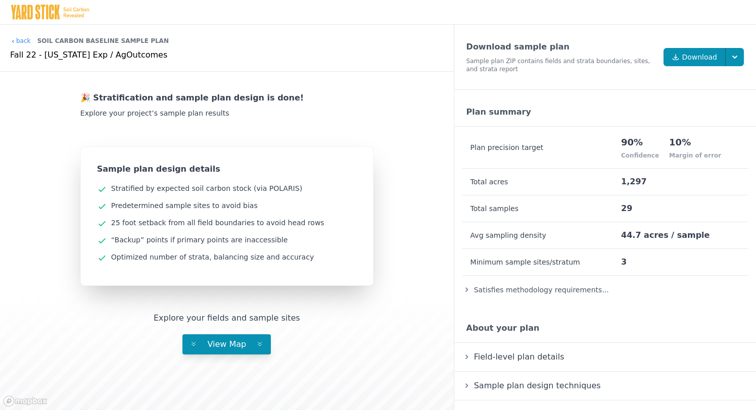  What do you see at coordinates (695, 57) in the screenshot?
I see `a: Download` at bounding box center [695, 57].